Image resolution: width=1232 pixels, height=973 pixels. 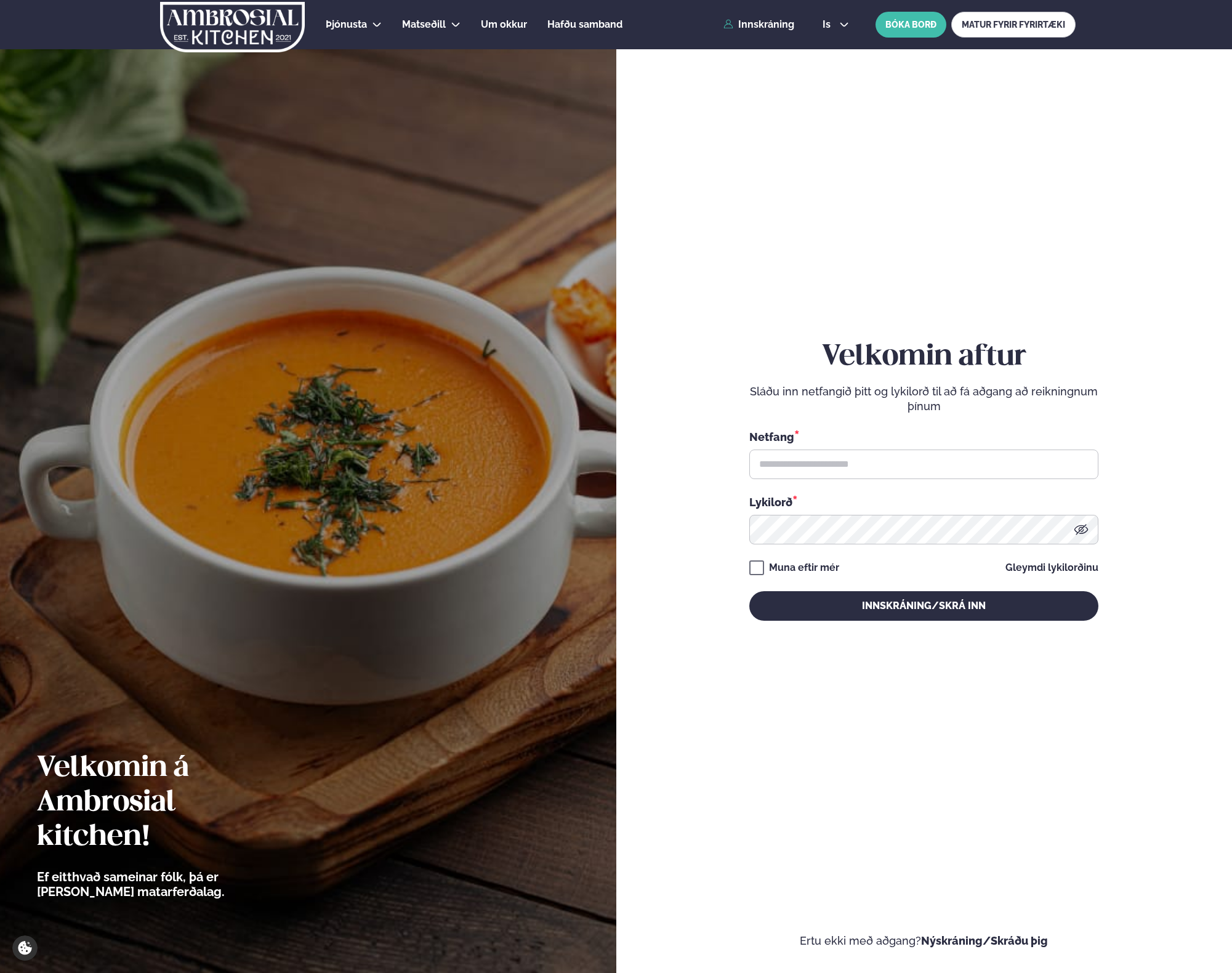 I want to click on a: Matseðill, so click(x=424, y=25).